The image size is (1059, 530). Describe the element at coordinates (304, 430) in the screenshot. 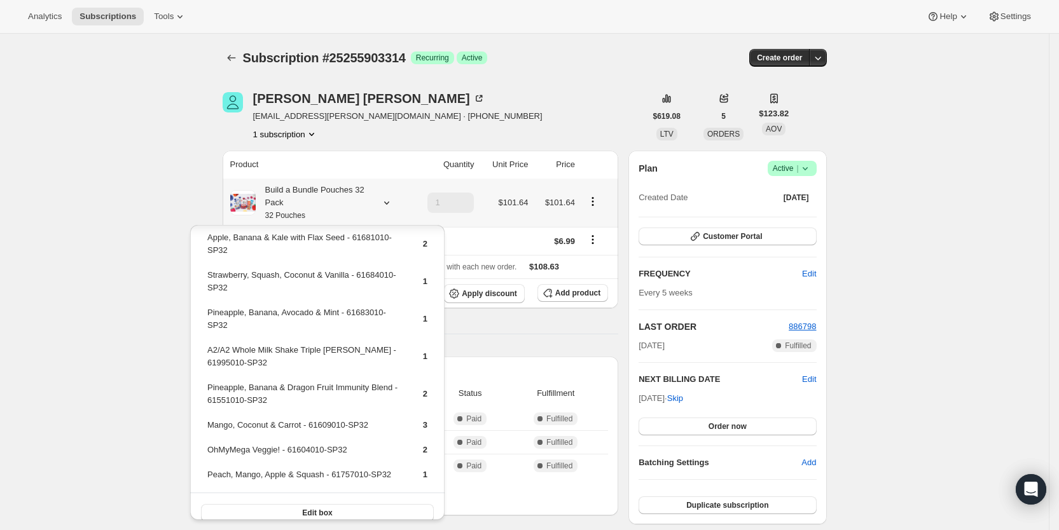

I see `td: Mango, Coconut & Carrot - 61609010-SP32` at that location.